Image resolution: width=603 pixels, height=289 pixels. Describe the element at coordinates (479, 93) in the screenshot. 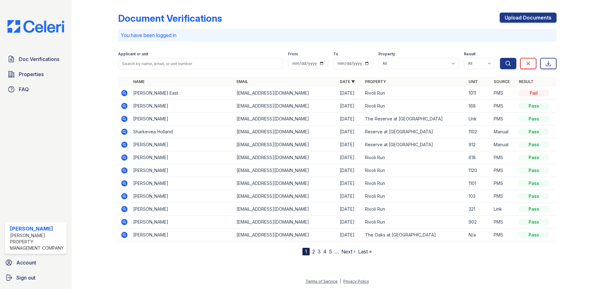

I see `td: 1011` at that location.